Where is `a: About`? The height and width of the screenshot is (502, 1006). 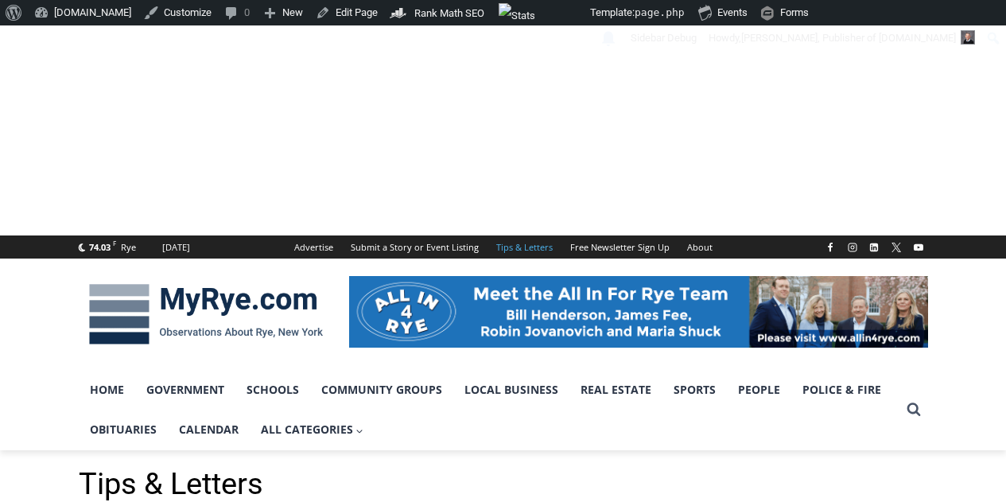 a: About is located at coordinates (700, 247).